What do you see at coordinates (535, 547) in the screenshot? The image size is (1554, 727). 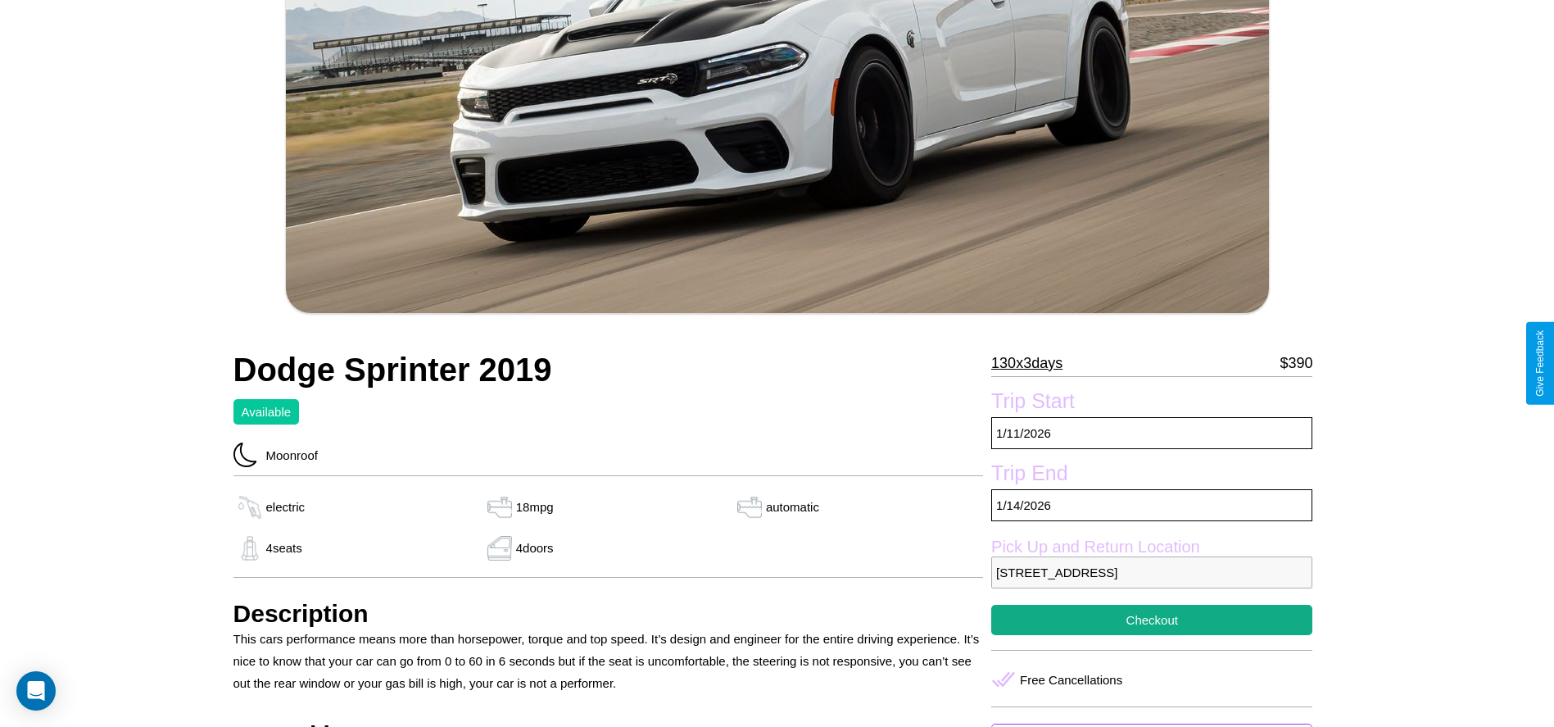 I see `p: 4 doors` at bounding box center [535, 547].